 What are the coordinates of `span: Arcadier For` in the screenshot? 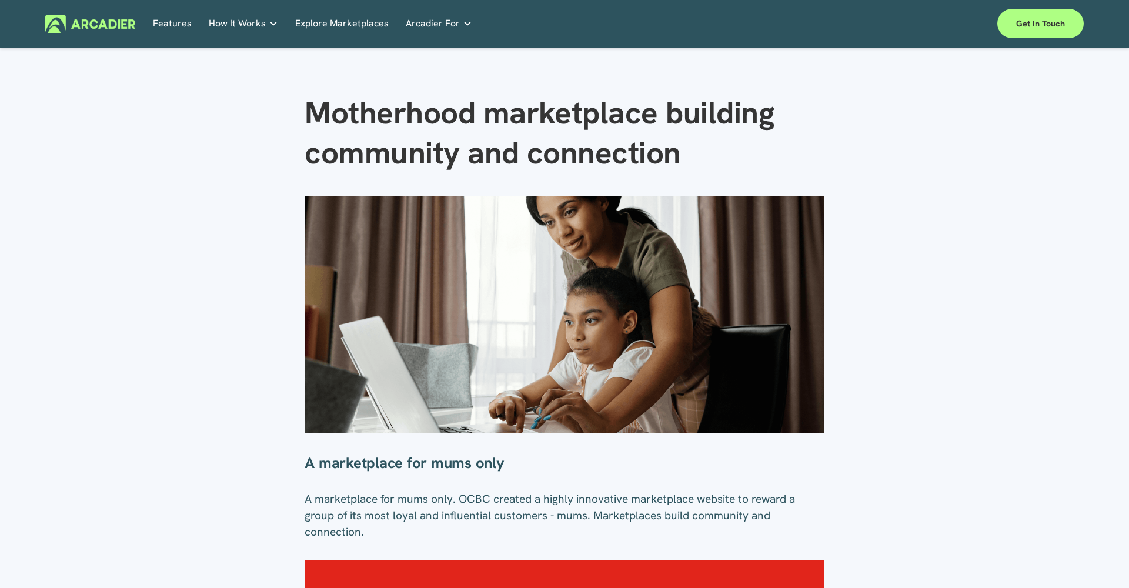 It's located at (433, 24).